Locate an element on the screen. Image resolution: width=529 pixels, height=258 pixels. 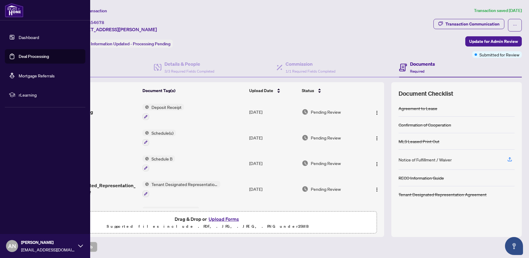
button: Upload Forms is located at coordinates (224, 219).